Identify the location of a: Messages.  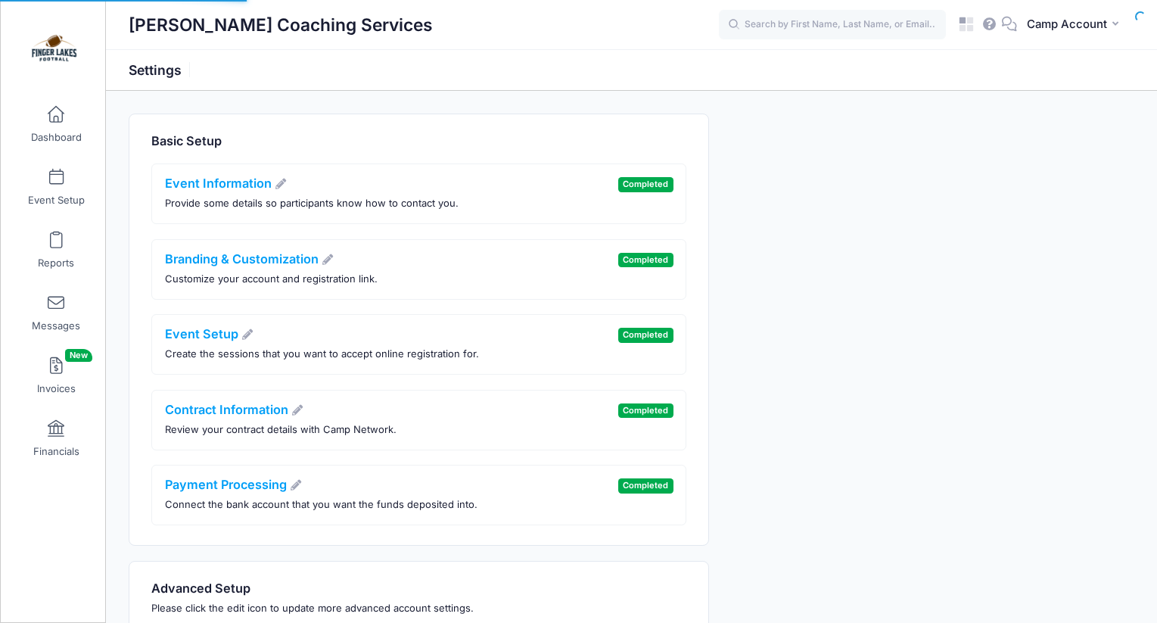
(56, 312).